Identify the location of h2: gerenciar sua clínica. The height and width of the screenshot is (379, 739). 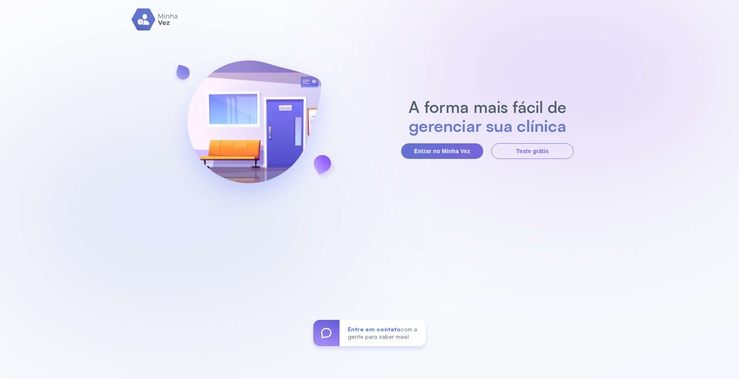
(487, 126).